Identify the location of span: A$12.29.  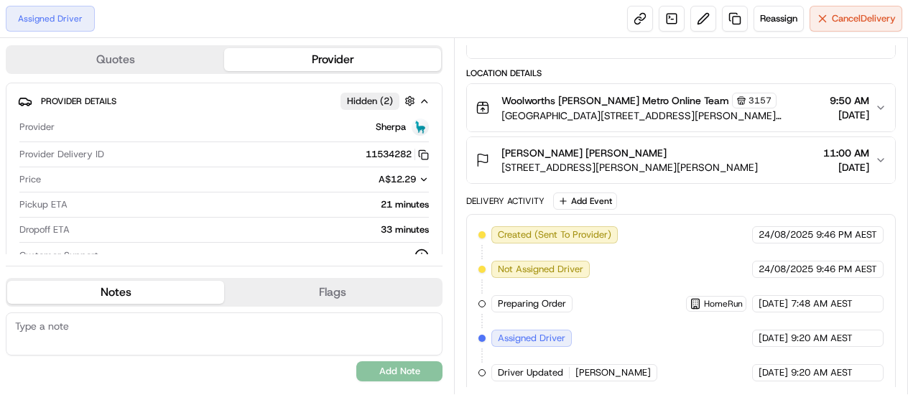
(397, 179).